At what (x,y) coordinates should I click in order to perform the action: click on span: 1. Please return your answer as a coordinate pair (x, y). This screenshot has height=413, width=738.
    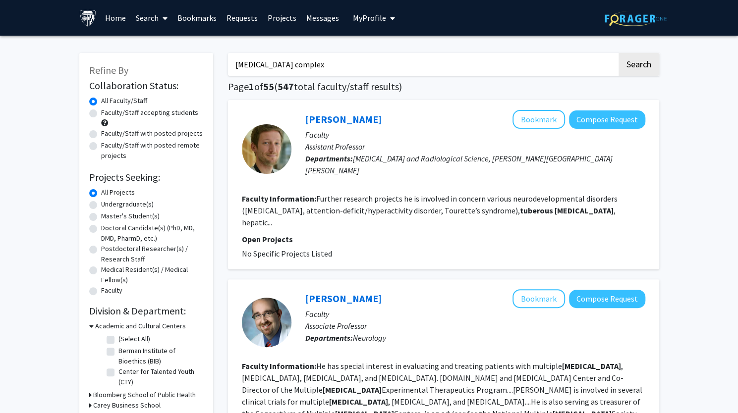
    Looking at the image, I should click on (251, 86).